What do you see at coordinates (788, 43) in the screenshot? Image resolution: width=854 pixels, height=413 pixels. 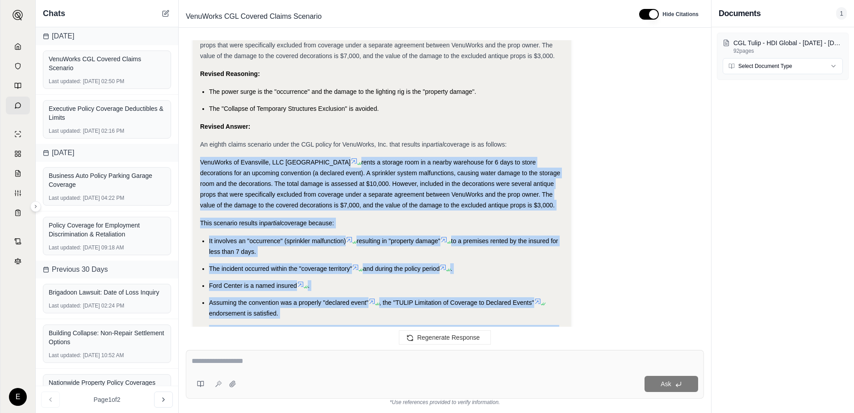 I see `p: CGL Tulip - HDI Global - 7.1.25 - 7.1.26-Recvd.pdf` at bounding box center [788, 43].